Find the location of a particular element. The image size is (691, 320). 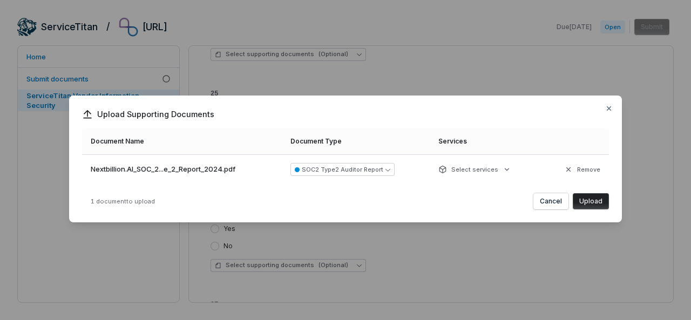

button: Remove is located at coordinates (582, 169).